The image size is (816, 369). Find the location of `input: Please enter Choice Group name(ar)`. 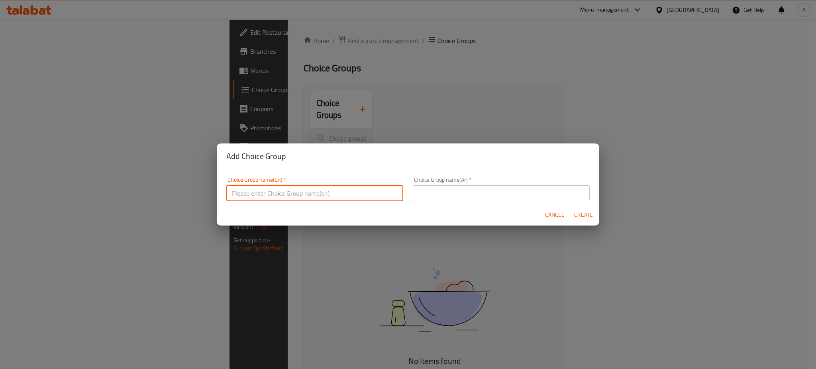

input: Please enter Choice Group name(ar) is located at coordinates (502, 193).